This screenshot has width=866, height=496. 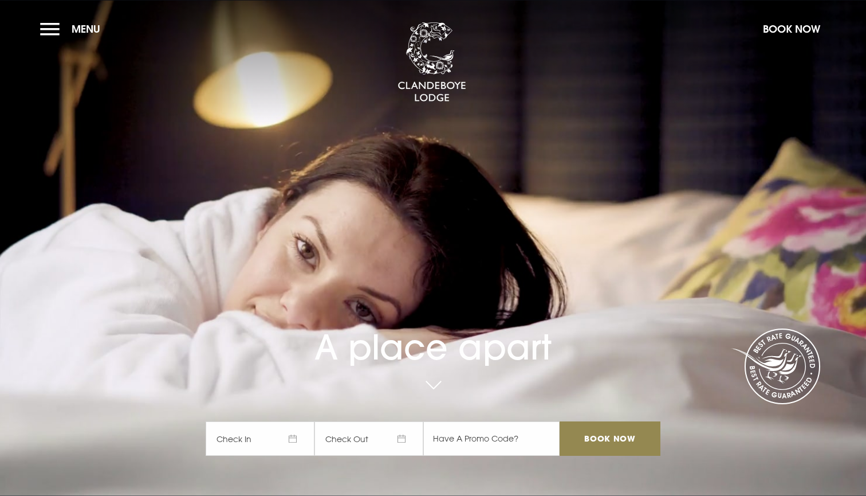 What do you see at coordinates (260, 438) in the screenshot?
I see `span: Check In` at bounding box center [260, 438].